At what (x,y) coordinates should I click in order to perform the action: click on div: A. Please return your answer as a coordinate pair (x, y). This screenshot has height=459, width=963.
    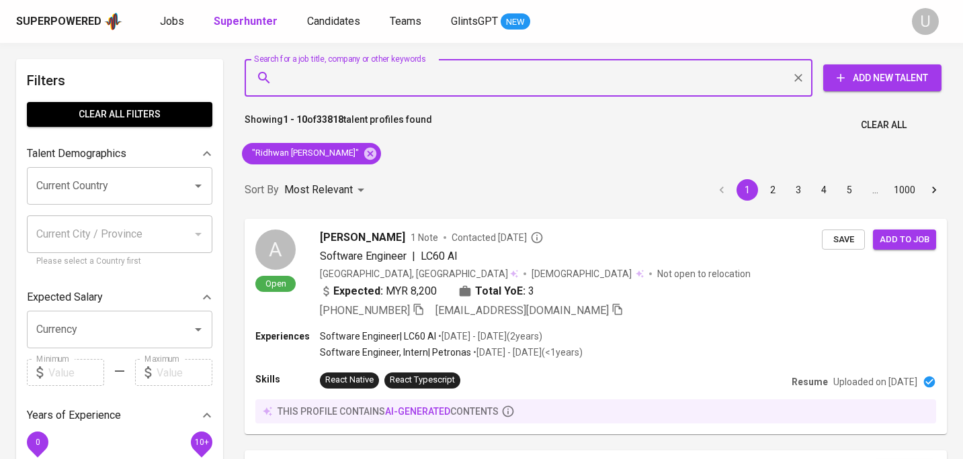
    Looking at the image, I should click on (275, 250).